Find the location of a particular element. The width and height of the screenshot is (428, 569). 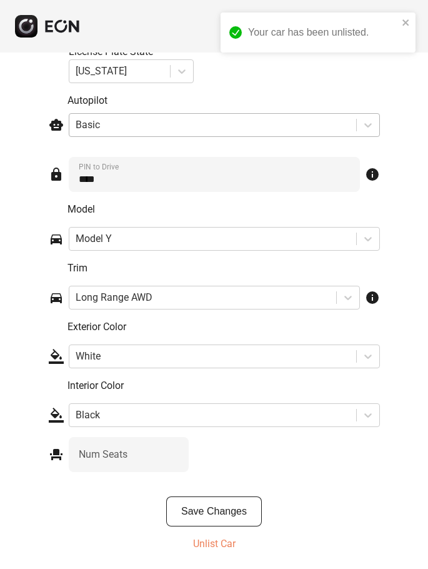

label: PIN to Drive is located at coordinates (99, 167).